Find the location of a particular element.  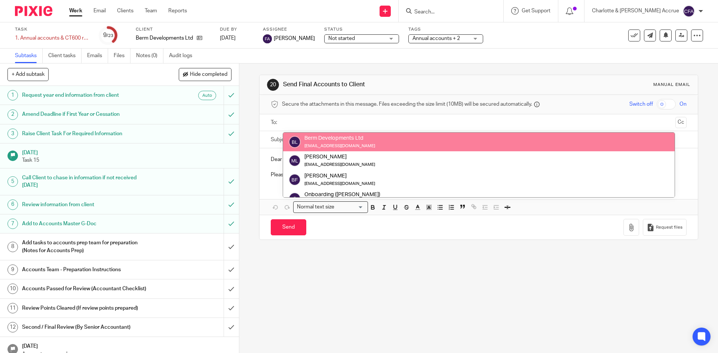

input: Search for option is located at coordinates (350, 207).